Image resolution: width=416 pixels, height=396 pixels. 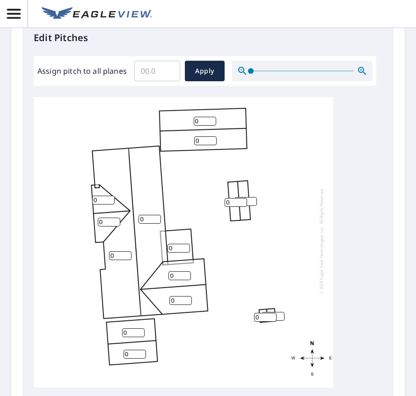 What do you see at coordinates (157, 71) in the screenshot?
I see `input: 00.0` at bounding box center [157, 71].